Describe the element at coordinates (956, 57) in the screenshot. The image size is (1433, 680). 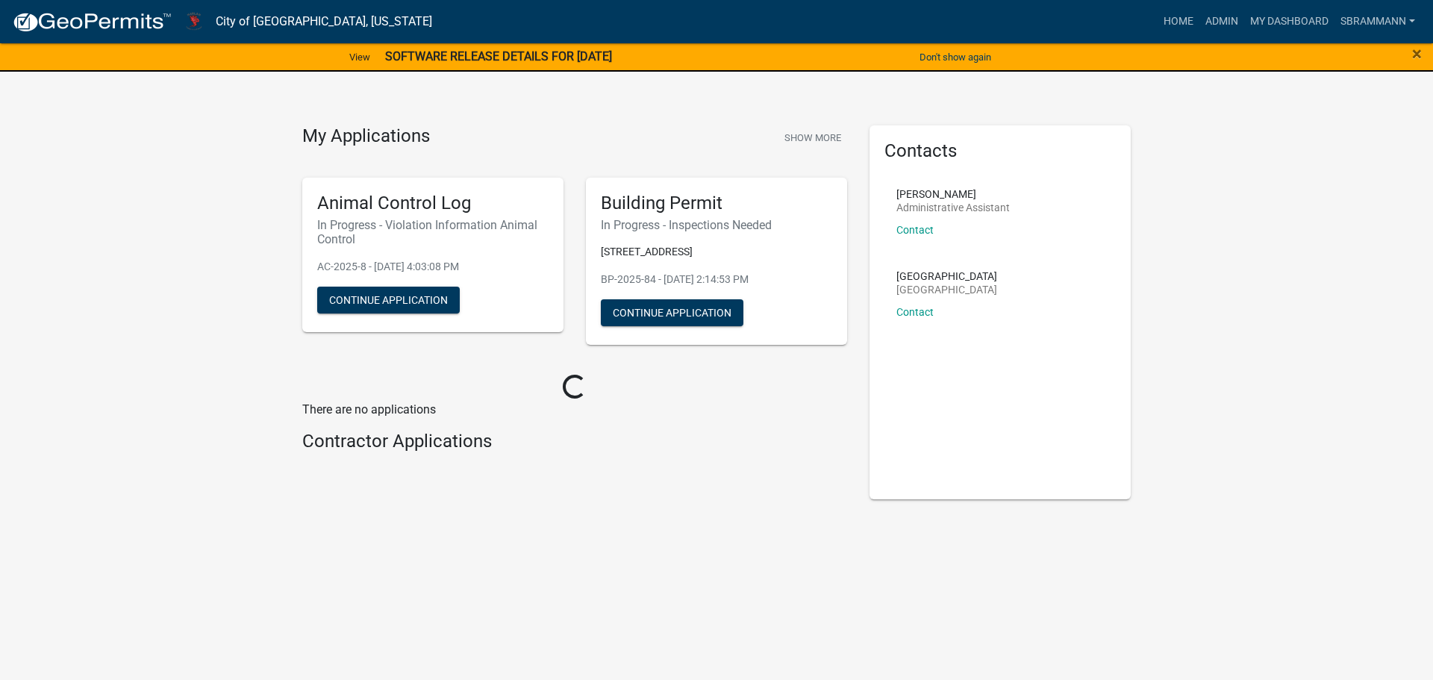
I see `button: Don't show again` at that location.